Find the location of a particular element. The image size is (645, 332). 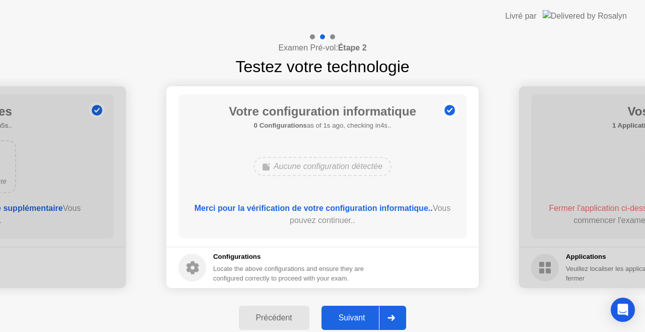

div: Open Intercom Messenger is located at coordinates (623, 310).